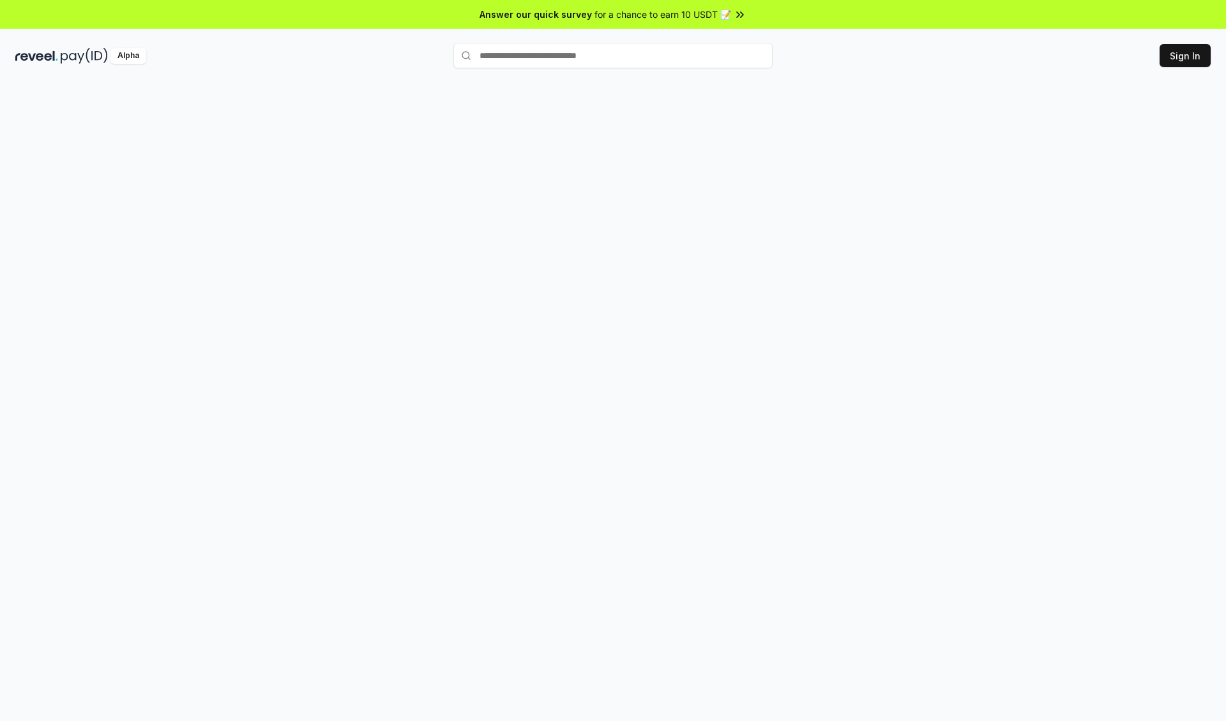  What do you see at coordinates (128, 56) in the screenshot?
I see `div: Alpha` at bounding box center [128, 56].